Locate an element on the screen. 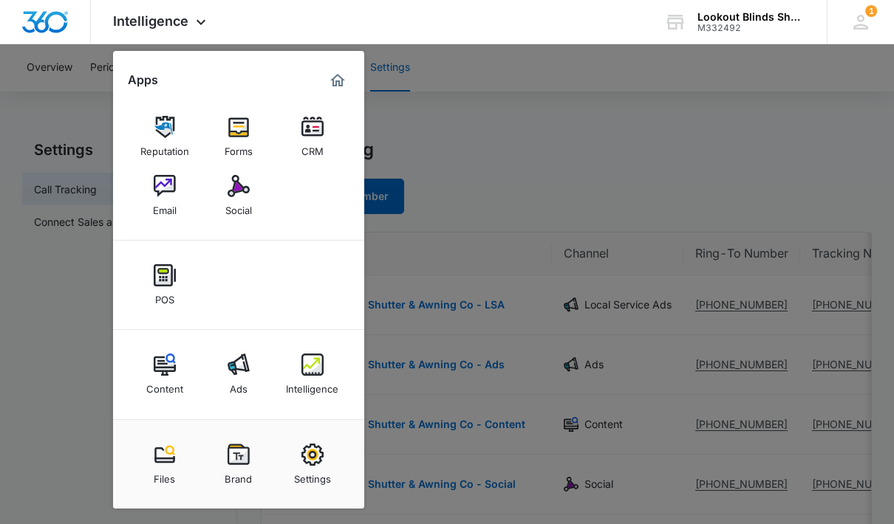 The width and height of the screenshot is (894, 524). div: account name is located at coordinates (751, 17).